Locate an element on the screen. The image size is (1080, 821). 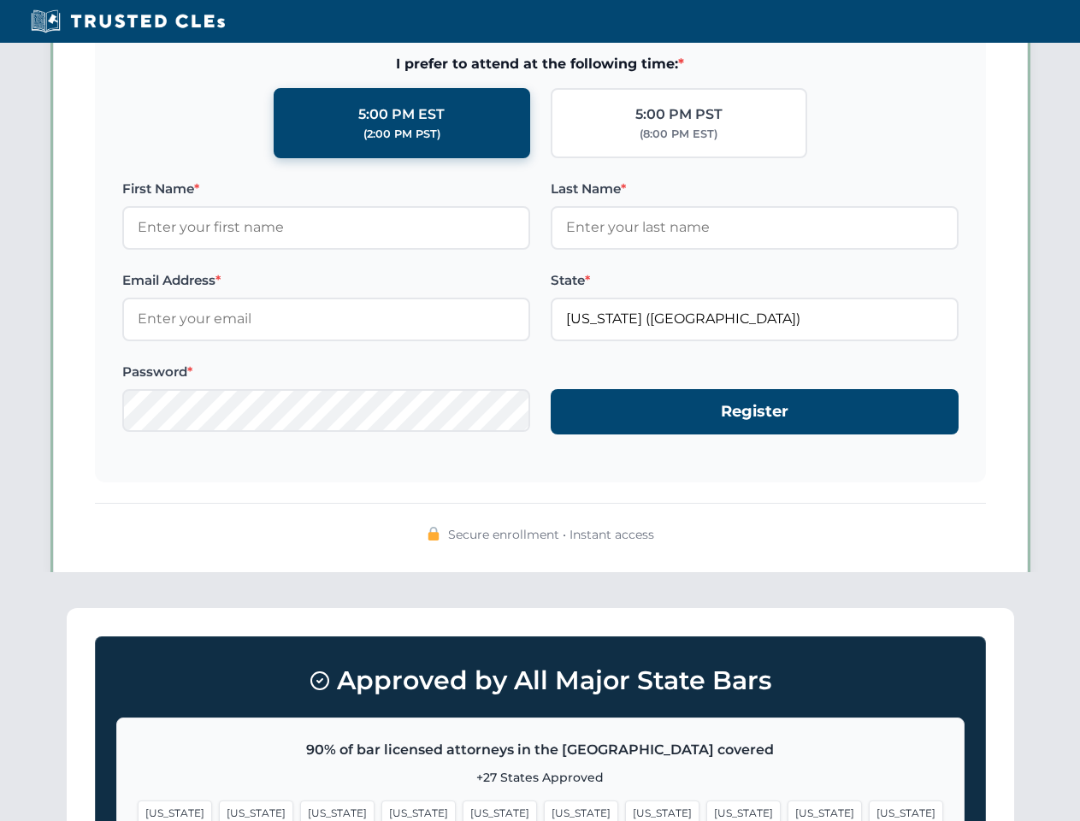
button: Register is located at coordinates (754, 411).